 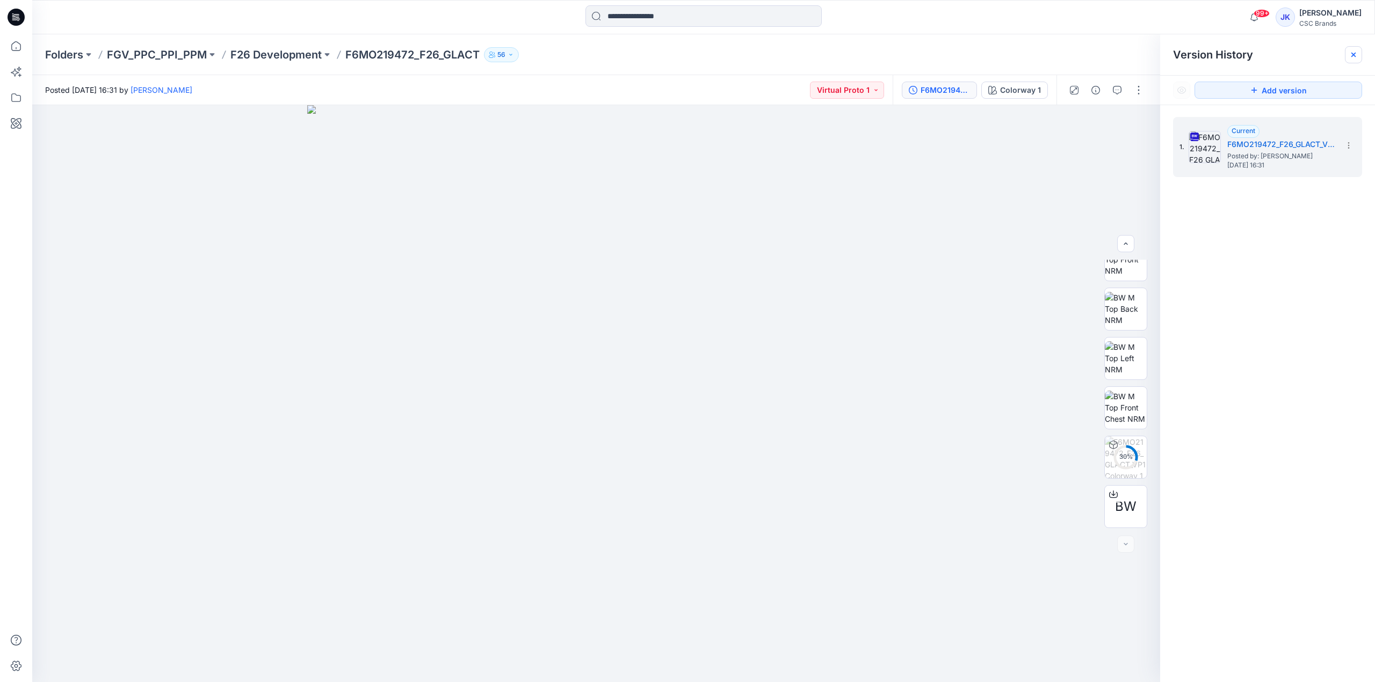 What do you see at coordinates (595, 394) in the screenshot?
I see `img: eyJhbGciOiJIUzI1NiIsImtpZCI6IjAiLCJzbHQiOiJzZXMiLCJ0eXAiOiJKV1QifQ.eyJkYXRhIjp7InR5cGUiOiJzdG9yYW...` at bounding box center [595, 394].